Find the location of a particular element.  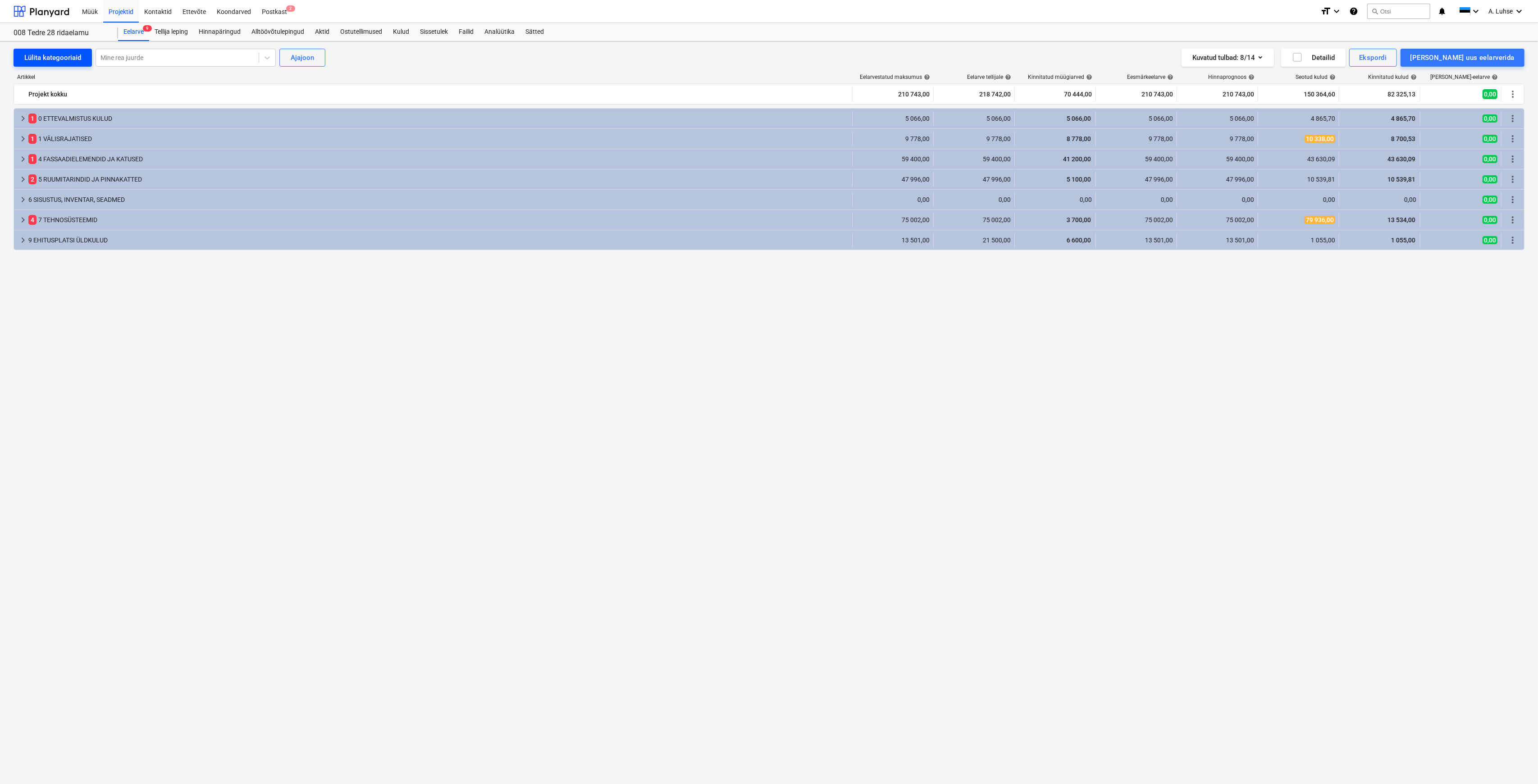

a: Kulud is located at coordinates (400, 32).